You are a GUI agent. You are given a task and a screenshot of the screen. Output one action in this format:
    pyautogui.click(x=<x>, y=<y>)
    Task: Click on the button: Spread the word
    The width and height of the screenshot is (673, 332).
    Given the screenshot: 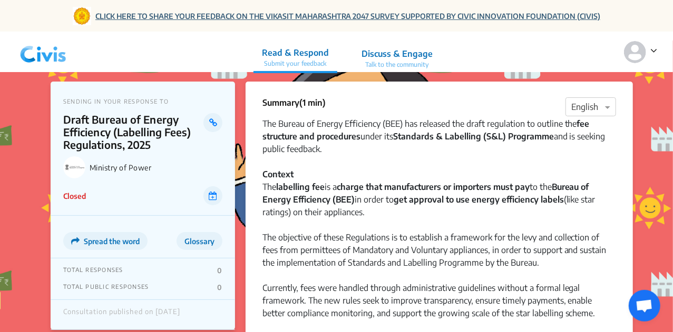 What is the action you would take?
    pyautogui.click(x=105, y=241)
    